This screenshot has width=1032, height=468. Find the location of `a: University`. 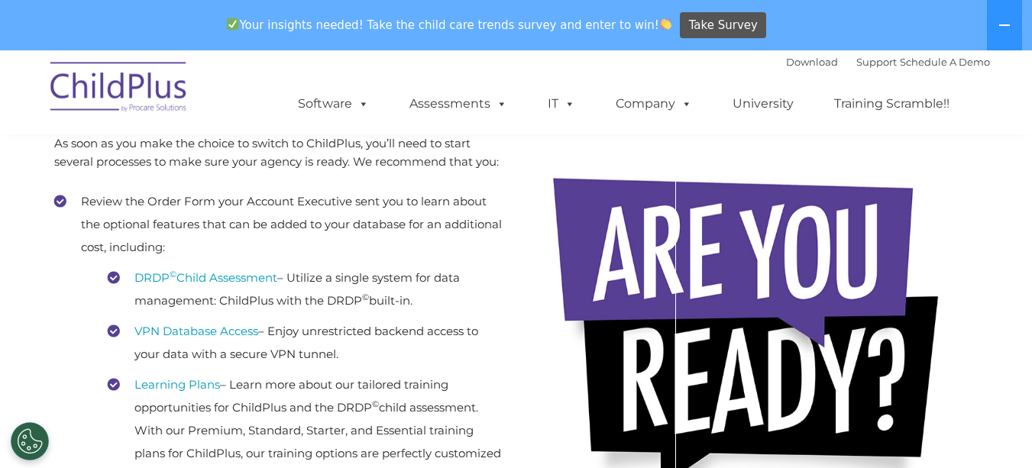

a: University is located at coordinates (763, 104).